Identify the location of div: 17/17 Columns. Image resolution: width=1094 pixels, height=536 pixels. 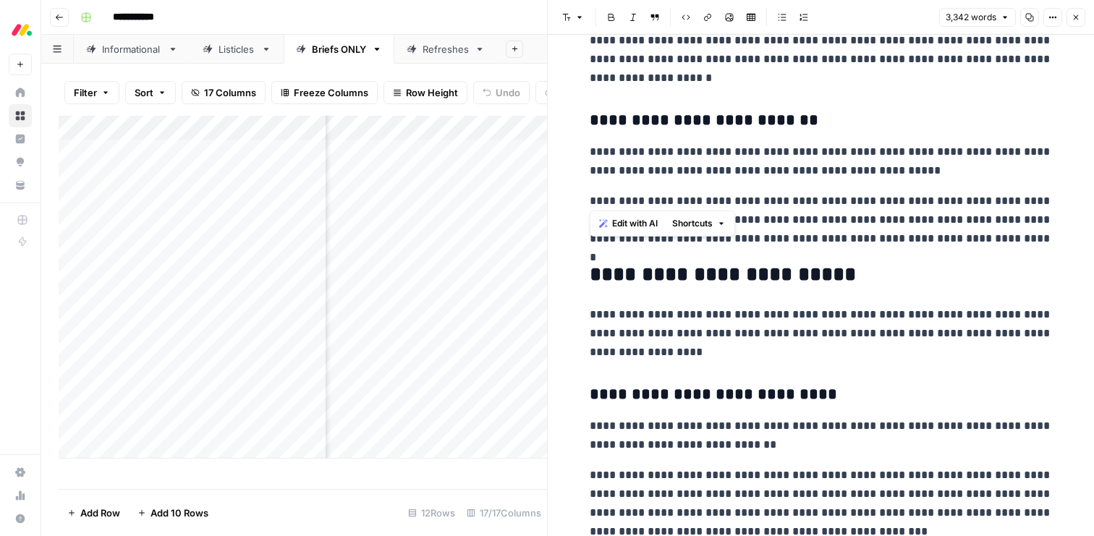
(504, 513).